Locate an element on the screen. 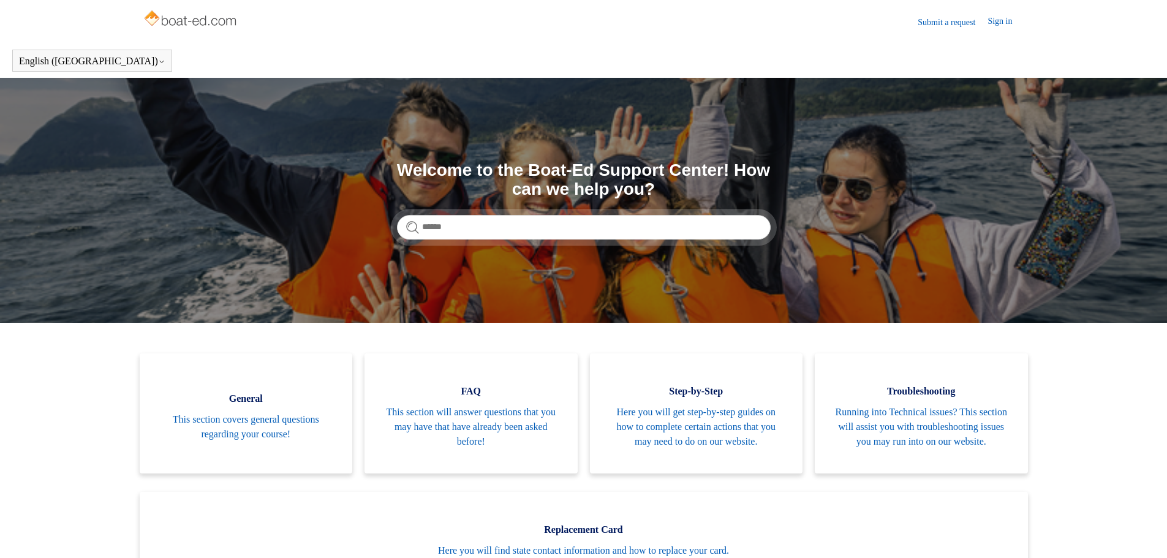  span: FAQ is located at coordinates (471, 392).